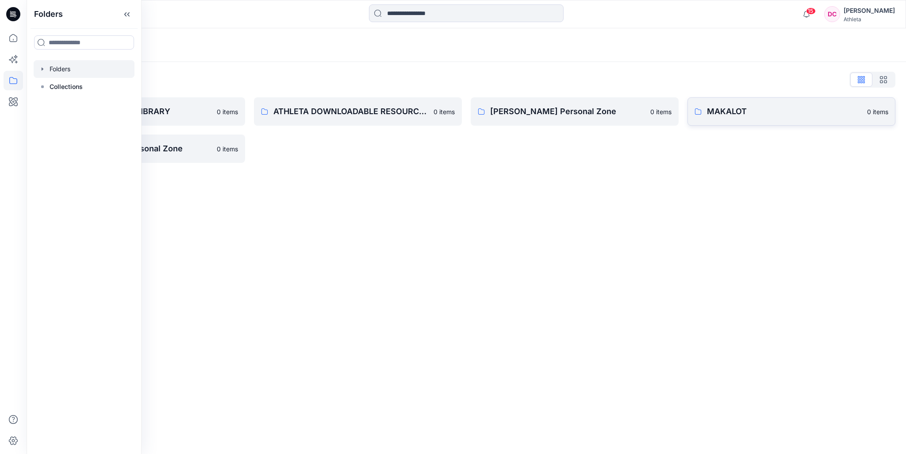 This screenshot has height=454, width=906. What do you see at coordinates (792, 112) in the screenshot?
I see `a: MAKALOT0 items` at bounding box center [792, 112].